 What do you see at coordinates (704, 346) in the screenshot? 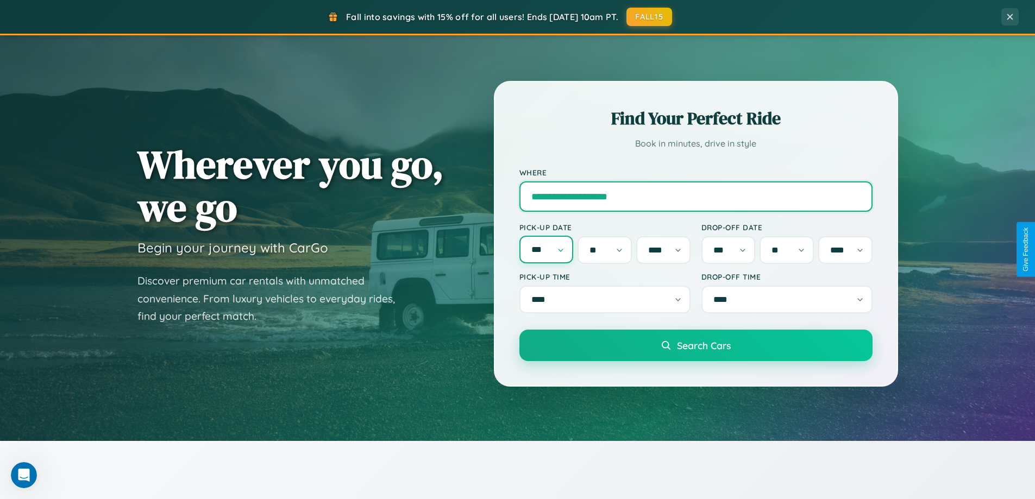
I see `span: Search Cars` at bounding box center [704, 346].